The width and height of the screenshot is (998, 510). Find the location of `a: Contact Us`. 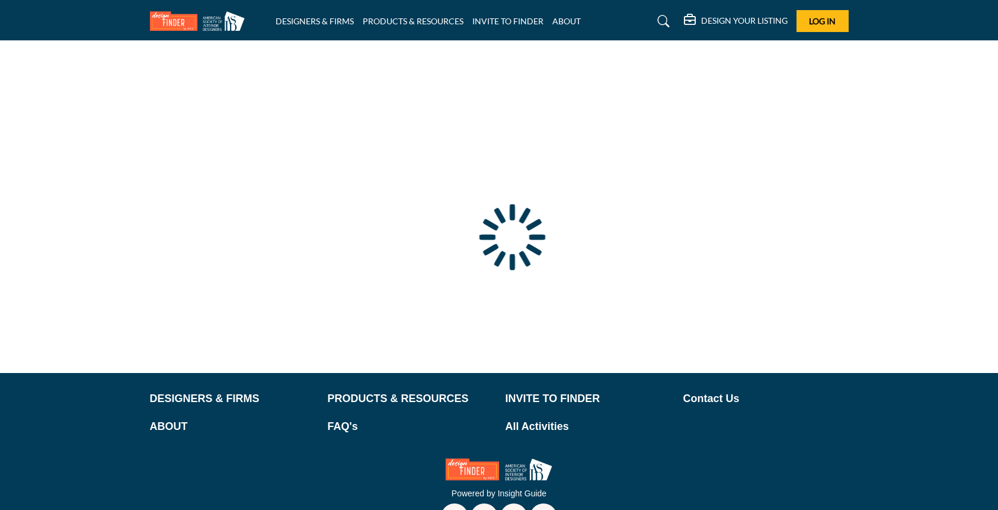

a: Contact Us is located at coordinates (766, 398).